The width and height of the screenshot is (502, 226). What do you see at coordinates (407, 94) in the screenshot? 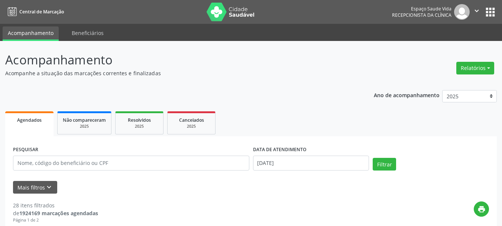
I see `p: Ano de acompanhamento` at bounding box center [407, 94].